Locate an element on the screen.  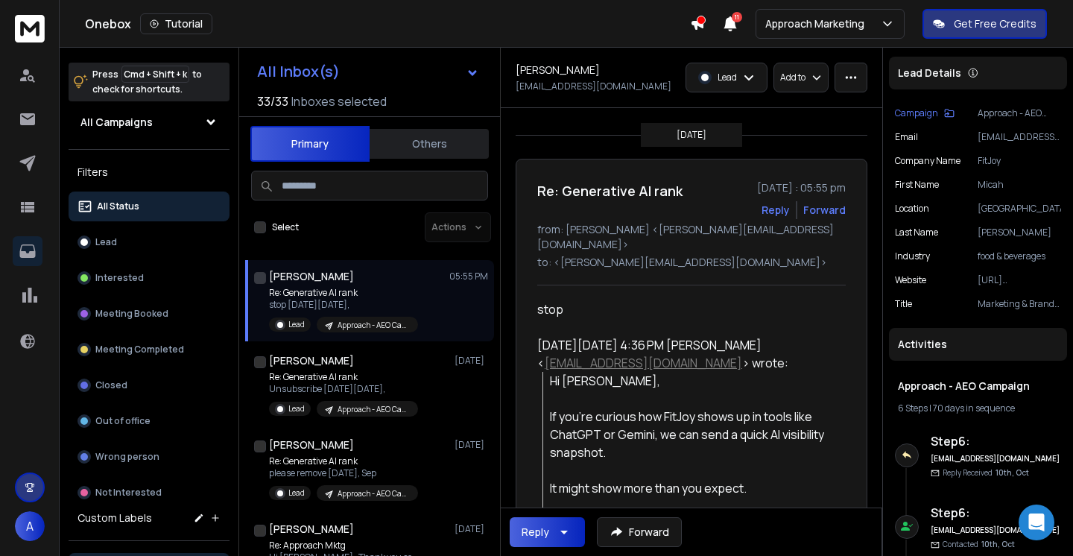
p: Interested is located at coordinates (119, 278).